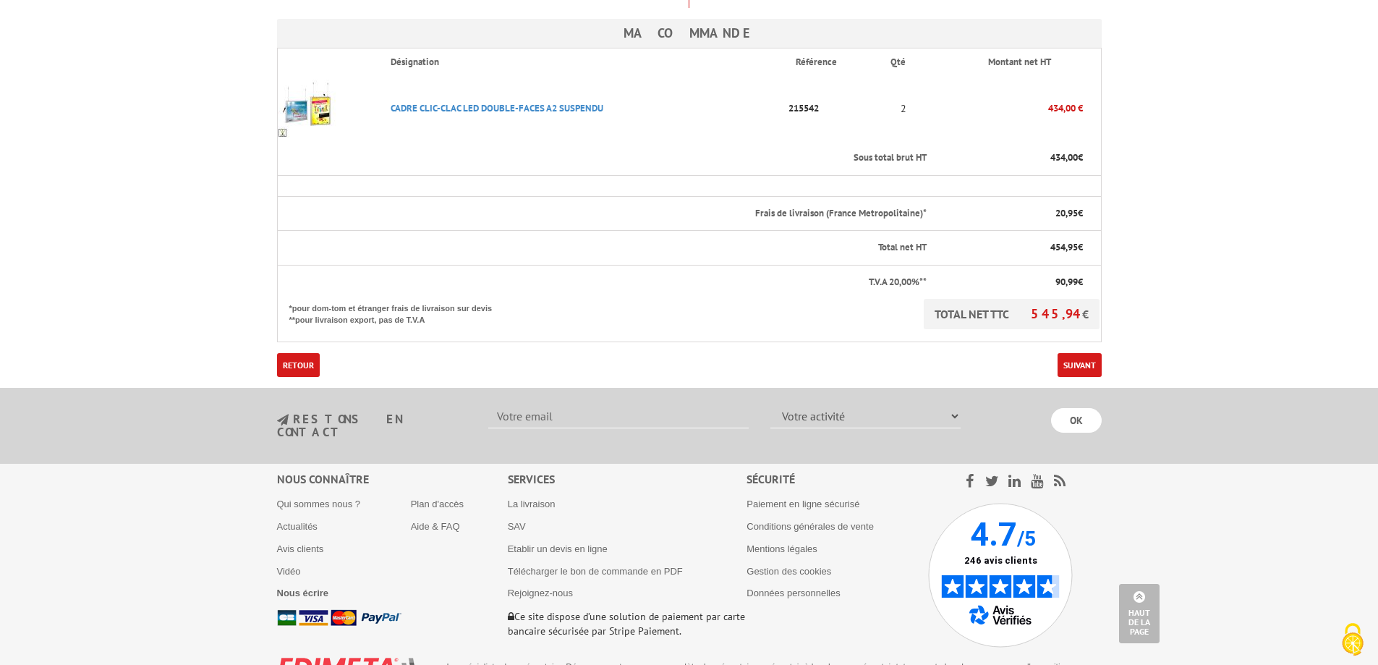 The image size is (1378, 665). I want to click on h3: restons en contact, so click(372, 425).